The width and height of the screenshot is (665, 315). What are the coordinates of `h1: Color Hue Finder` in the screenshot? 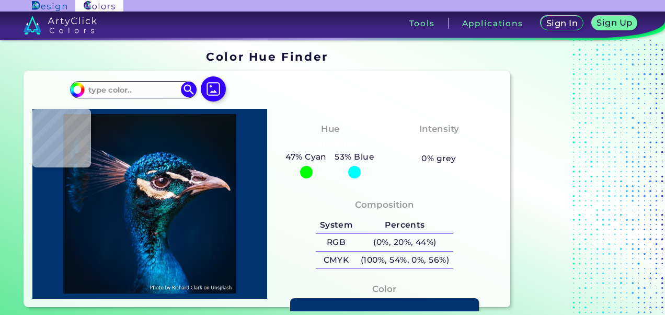 It's located at (267, 56).